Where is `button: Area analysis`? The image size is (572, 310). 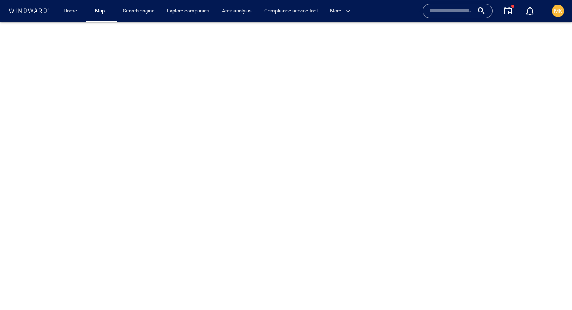
button: Area analysis is located at coordinates (237, 11).